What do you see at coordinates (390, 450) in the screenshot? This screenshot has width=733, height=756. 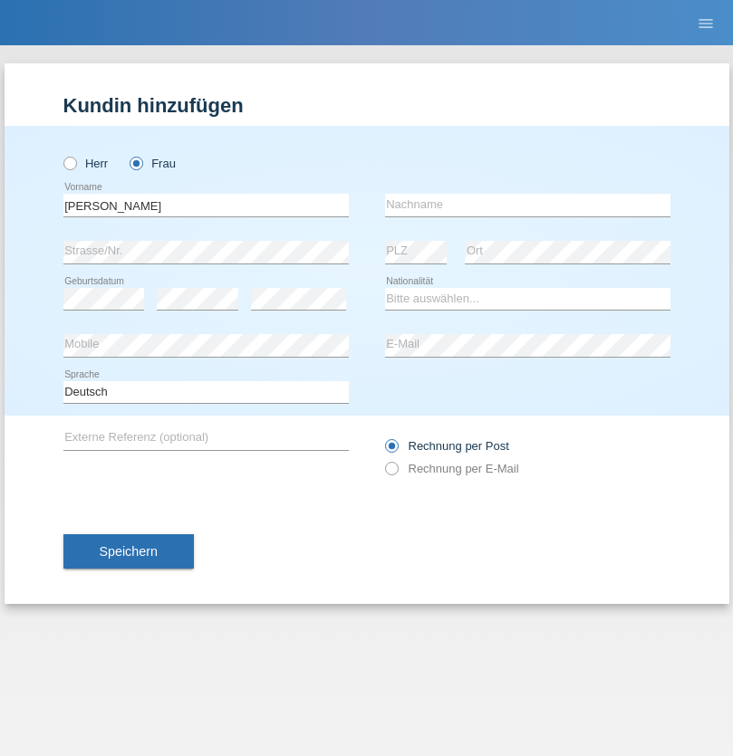 I see `input: Rechnung per Post` at bounding box center [390, 450].